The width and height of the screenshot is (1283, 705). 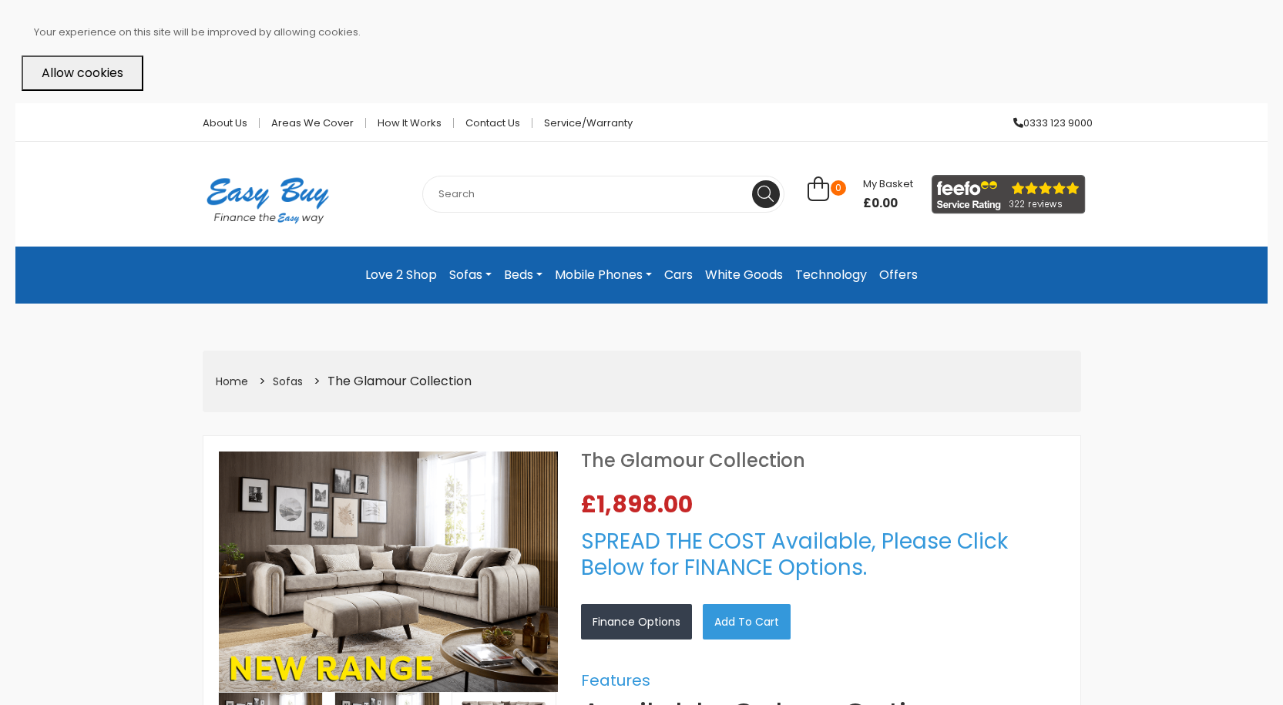 What do you see at coordinates (267, 200) in the screenshot?
I see `img: Easy Buy` at bounding box center [267, 200].